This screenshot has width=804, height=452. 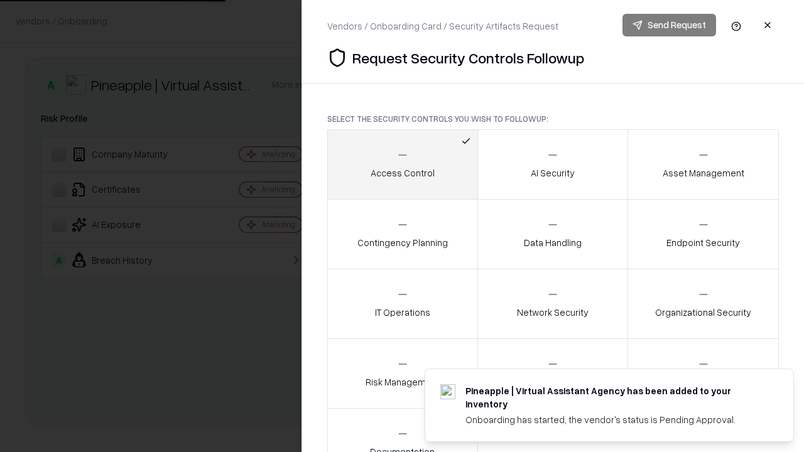 What do you see at coordinates (703, 242) in the screenshot?
I see `p: Endpoint Security` at bounding box center [703, 242].